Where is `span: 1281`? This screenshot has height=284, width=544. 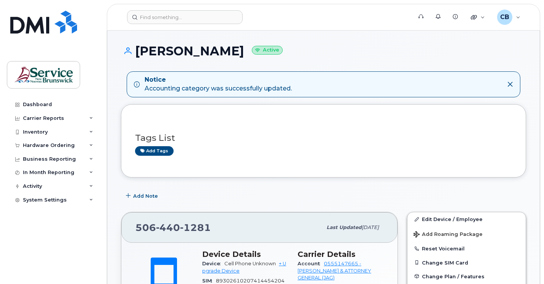 span: 1281 is located at coordinates (195, 227).